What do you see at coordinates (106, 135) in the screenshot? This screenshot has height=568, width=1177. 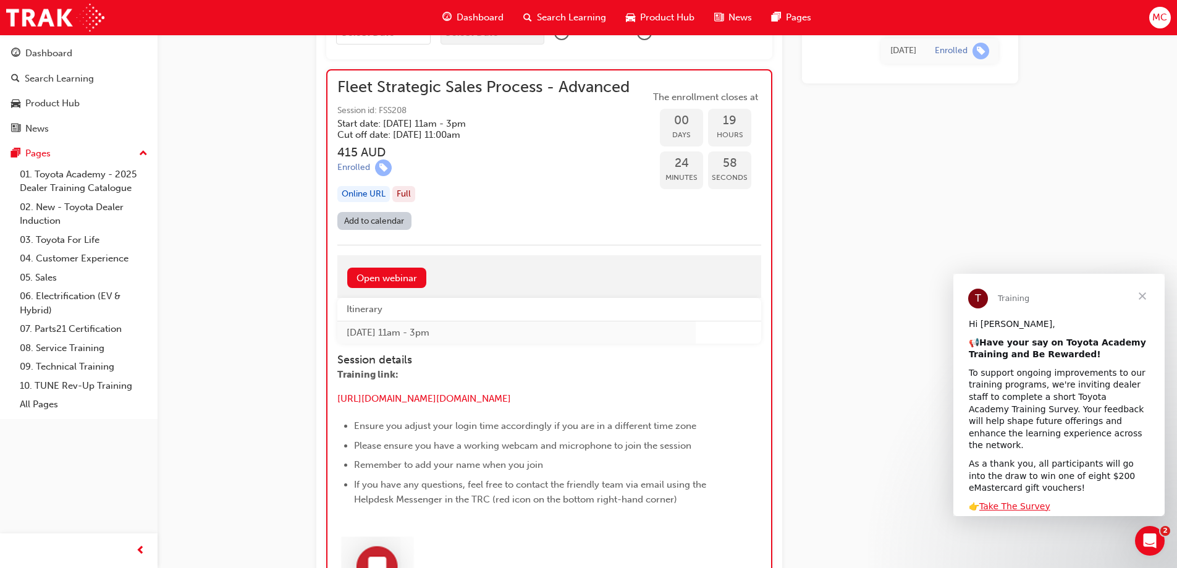 I see `div: To support ongoing improvements to our training programs, we're inviting dealer staff to complete...` at bounding box center [106, 135].